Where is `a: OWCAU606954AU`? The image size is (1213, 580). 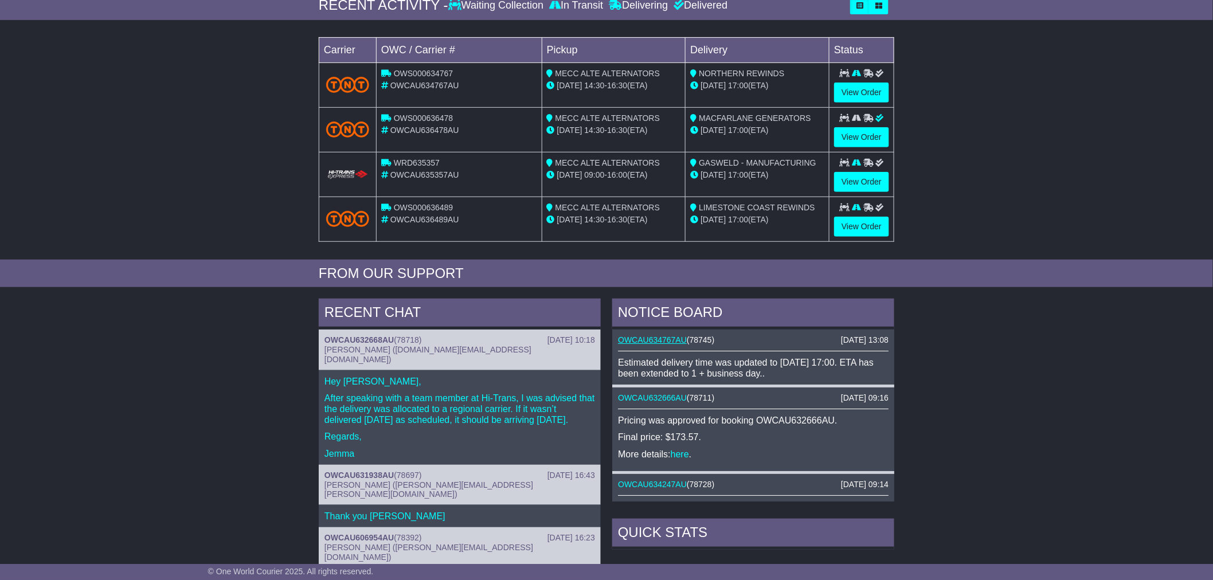
a: OWCAU606954AU is located at coordinates (359, 538).